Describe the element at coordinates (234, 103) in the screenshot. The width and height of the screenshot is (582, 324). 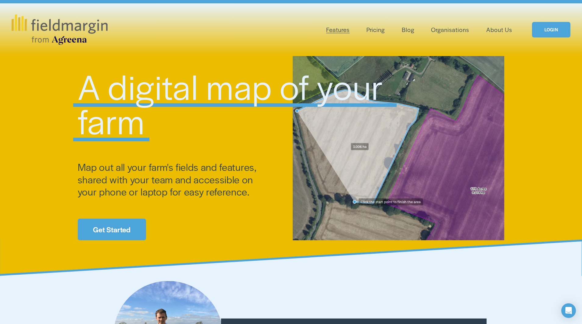
I see `span: A digital map of your farm` at that location.